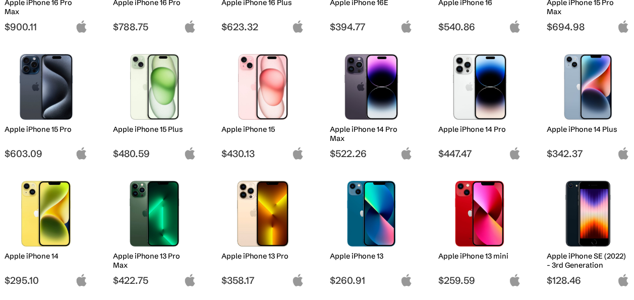 This screenshot has width=634, height=300. I want to click on img: iPhone 14 Pro, so click(479, 87).